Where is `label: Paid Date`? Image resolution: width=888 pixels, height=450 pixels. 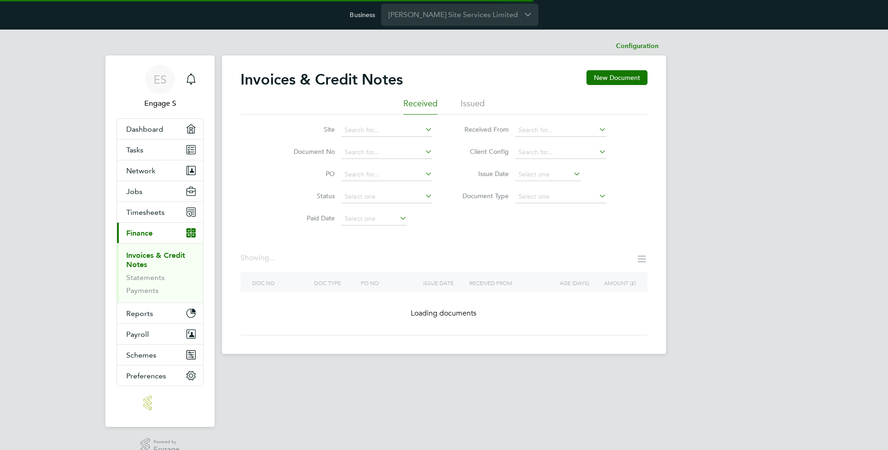 label: Paid Date is located at coordinates (308, 218).